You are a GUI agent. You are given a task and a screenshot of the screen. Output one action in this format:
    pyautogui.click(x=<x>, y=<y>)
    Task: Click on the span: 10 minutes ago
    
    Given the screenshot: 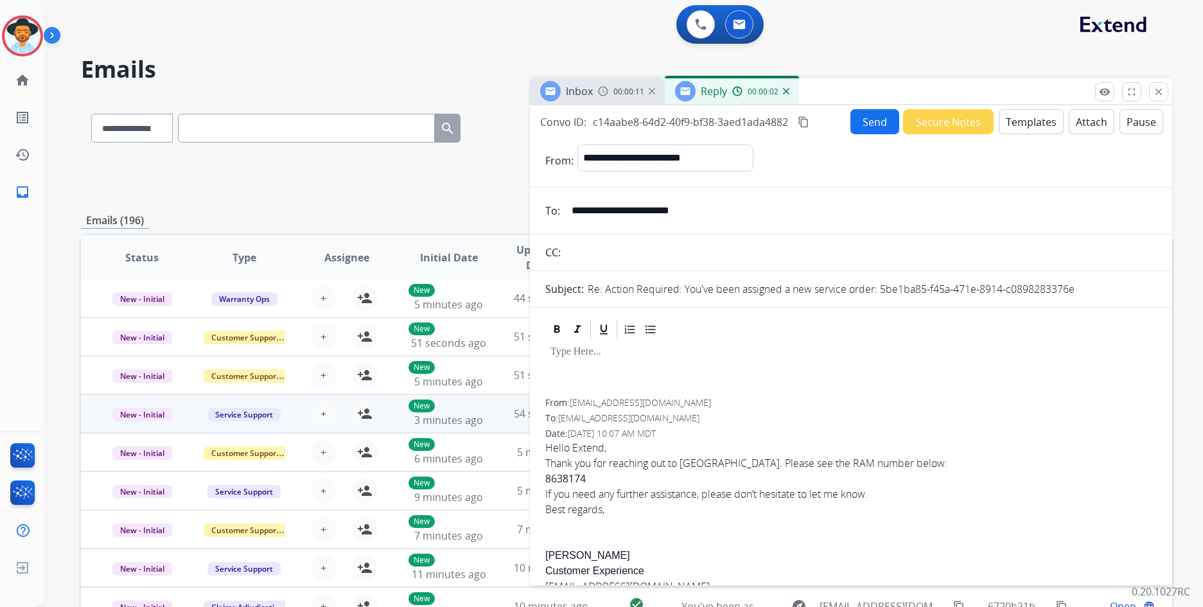 What is the action you would take?
    pyautogui.click(x=551, y=568)
    